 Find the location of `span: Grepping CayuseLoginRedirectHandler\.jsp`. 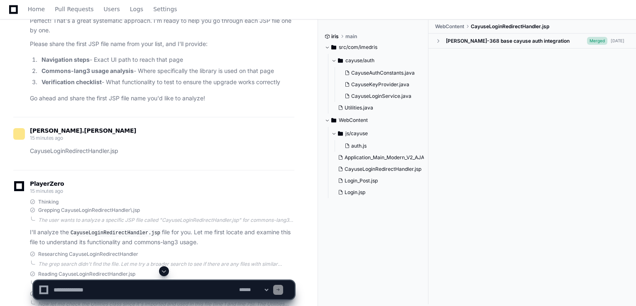

span: Grepping CayuseLoginRedirectHandler\.jsp is located at coordinates (89, 211).